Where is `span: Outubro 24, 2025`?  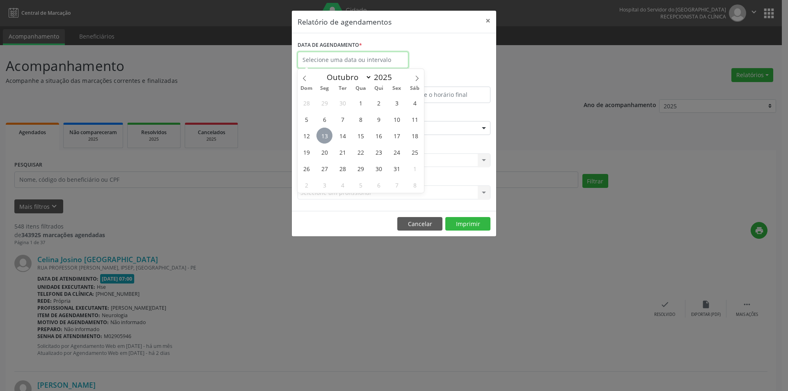 span: Outubro 24, 2025 is located at coordinates (396, 152).